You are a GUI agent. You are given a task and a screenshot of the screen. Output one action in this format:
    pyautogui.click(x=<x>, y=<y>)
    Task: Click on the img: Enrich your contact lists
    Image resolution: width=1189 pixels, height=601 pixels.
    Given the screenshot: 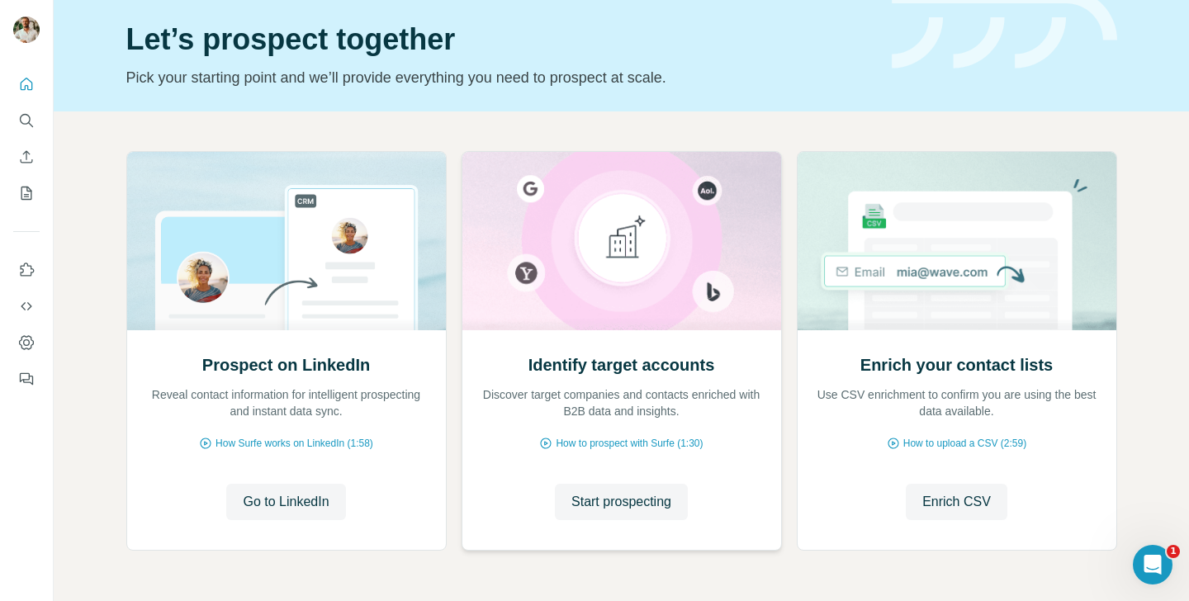 What is the action you would take?
    pyautogui.click(x=957, y=241)
    